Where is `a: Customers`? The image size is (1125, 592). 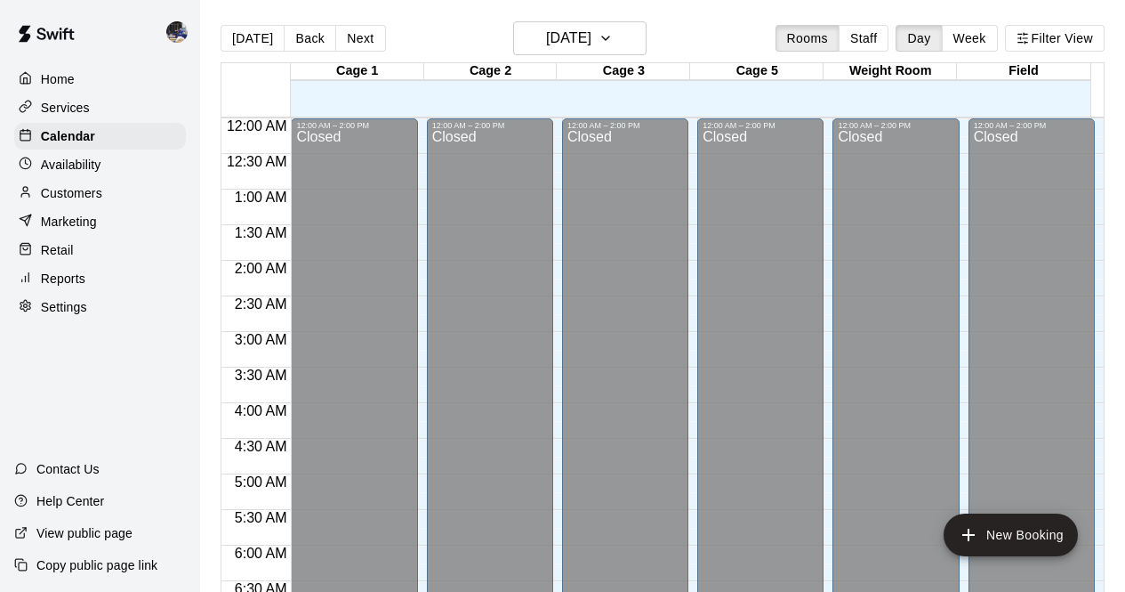
a: Customers is located at coordinates (100, 193).